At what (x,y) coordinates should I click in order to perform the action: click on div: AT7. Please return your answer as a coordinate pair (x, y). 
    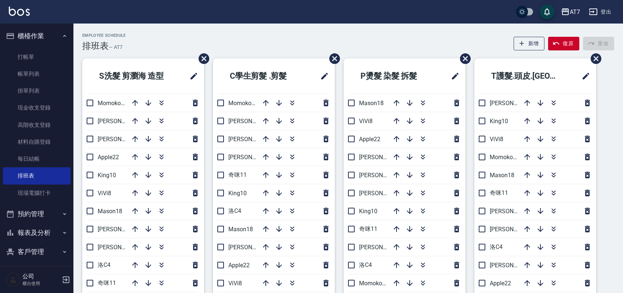
    Looking at the image, I should click on (575, 12).